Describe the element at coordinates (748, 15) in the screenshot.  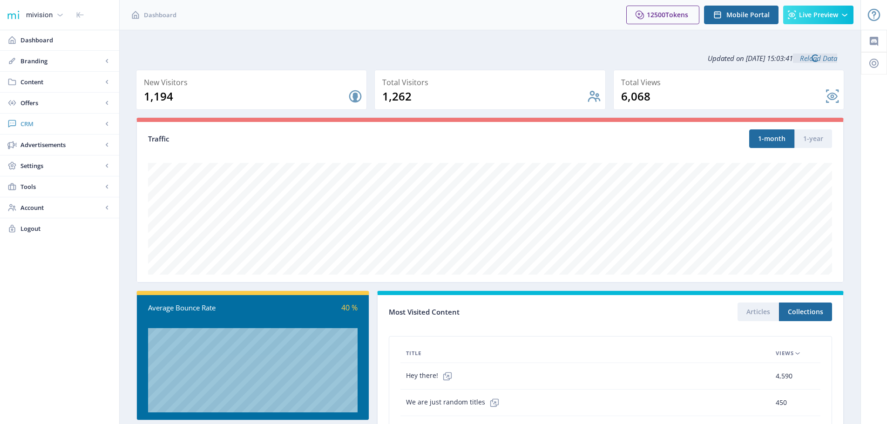
I see `span: Mobile Portal` at that location.